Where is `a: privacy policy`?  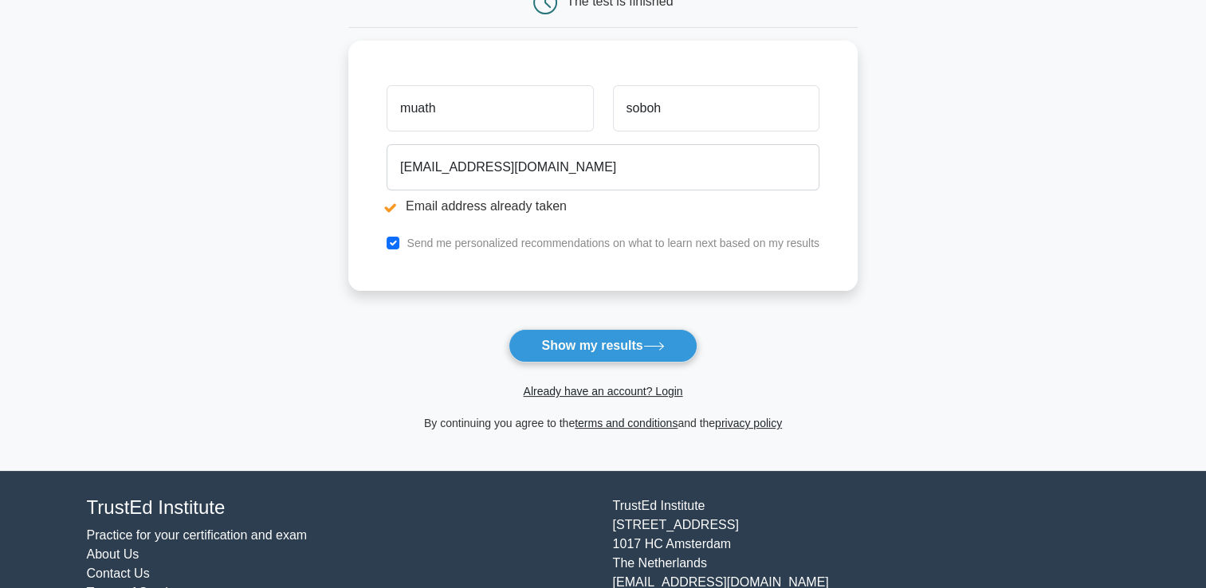
a: privacy policy is located at coordinates (749, 423).